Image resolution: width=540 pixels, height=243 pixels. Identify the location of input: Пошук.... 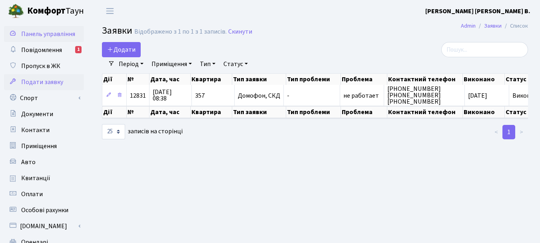
(484, 50).